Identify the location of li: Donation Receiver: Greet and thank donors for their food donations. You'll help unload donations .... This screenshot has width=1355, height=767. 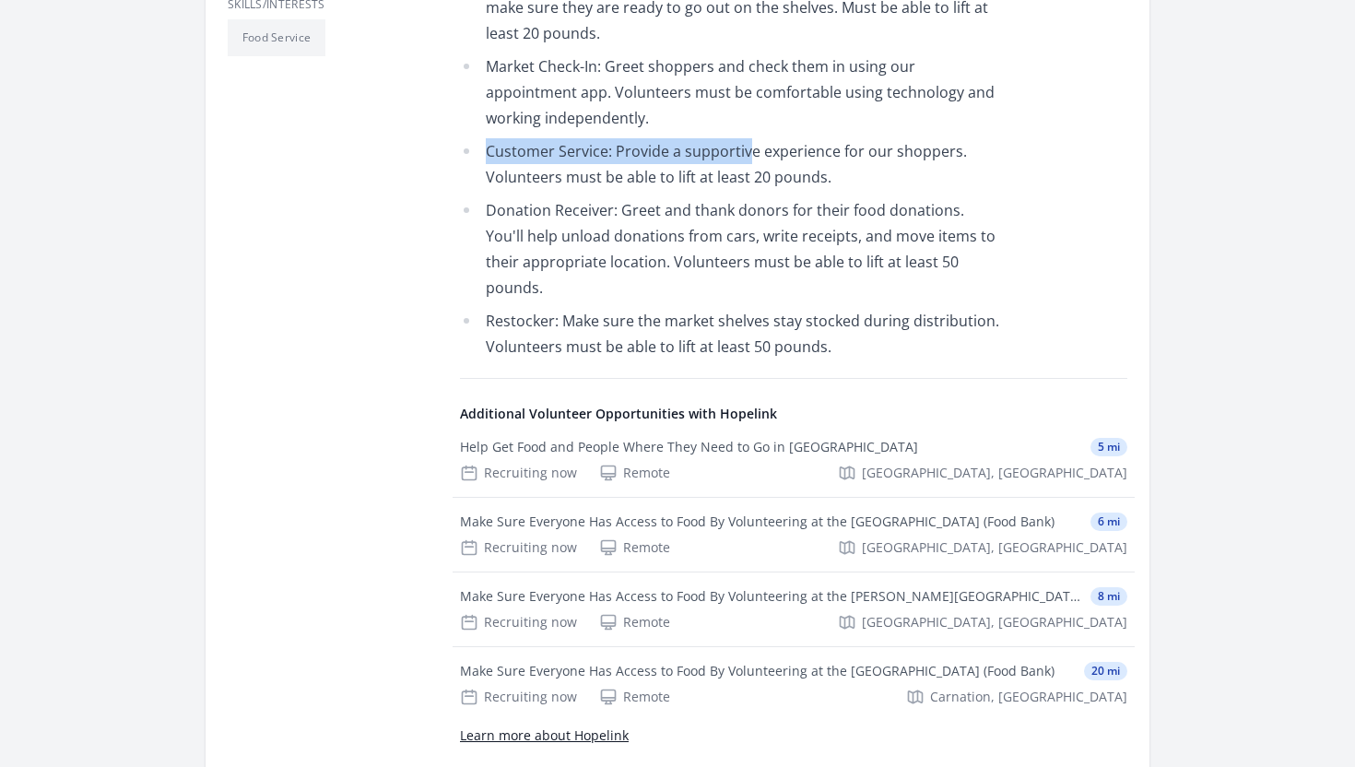
(729, 249).